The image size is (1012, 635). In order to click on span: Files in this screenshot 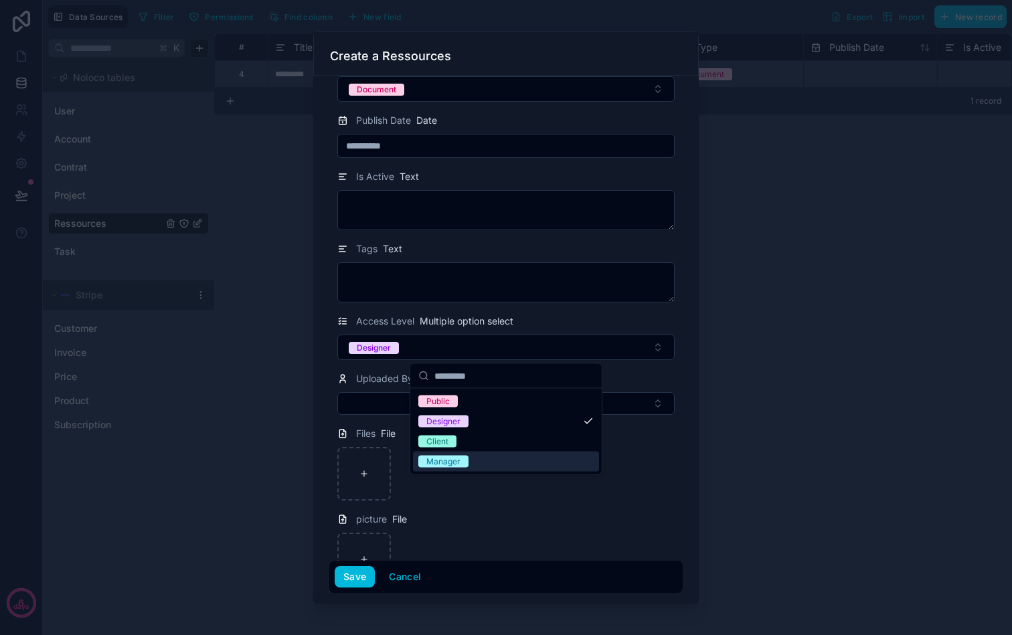, I will do `click(365, 434)`.